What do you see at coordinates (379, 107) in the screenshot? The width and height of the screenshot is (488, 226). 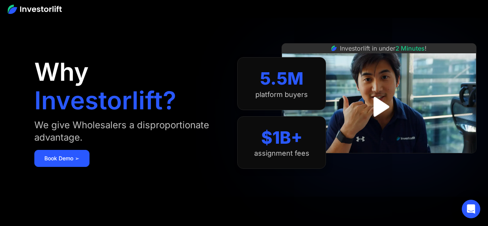 I see `a: open lightbox` at bounding box center [379, 107].